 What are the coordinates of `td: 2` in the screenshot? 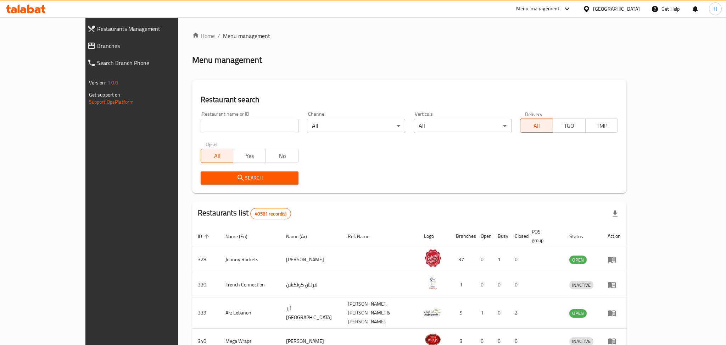 It's located at (518, 313).